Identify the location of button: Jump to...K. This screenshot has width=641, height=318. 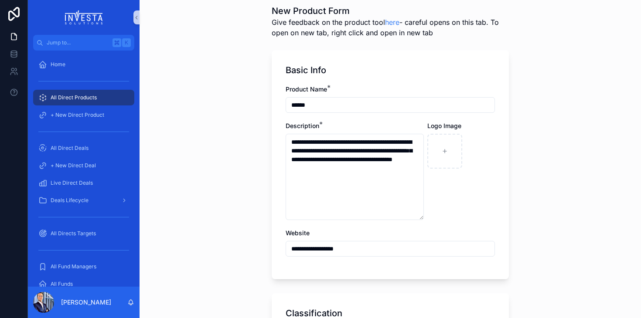
(84, 43).